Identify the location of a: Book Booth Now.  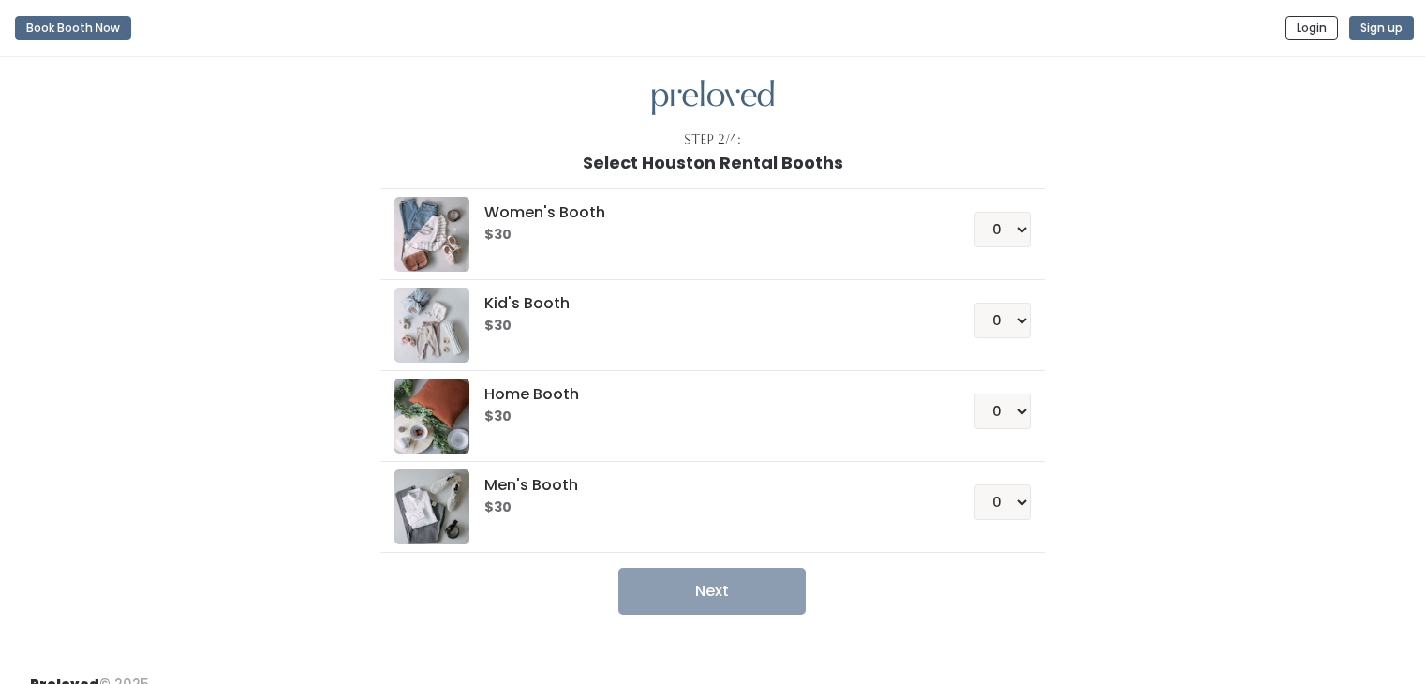
(73, 28).